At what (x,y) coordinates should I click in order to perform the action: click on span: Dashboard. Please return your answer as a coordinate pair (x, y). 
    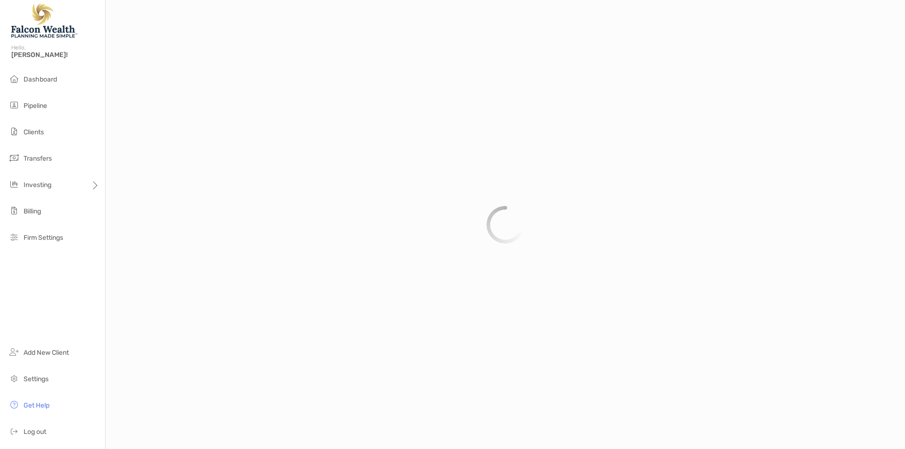
    Looking at the image, I should click on (40, 79).